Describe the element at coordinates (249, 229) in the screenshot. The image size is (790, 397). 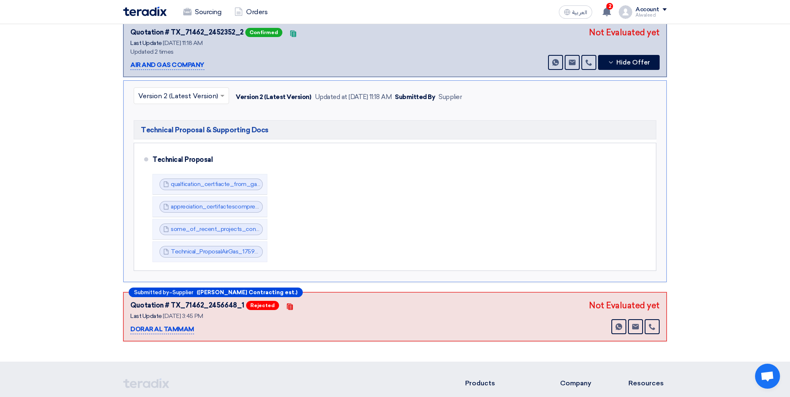
I see `a: some_of_recent_projects_contracts_1759320709481.pdf` at that location.